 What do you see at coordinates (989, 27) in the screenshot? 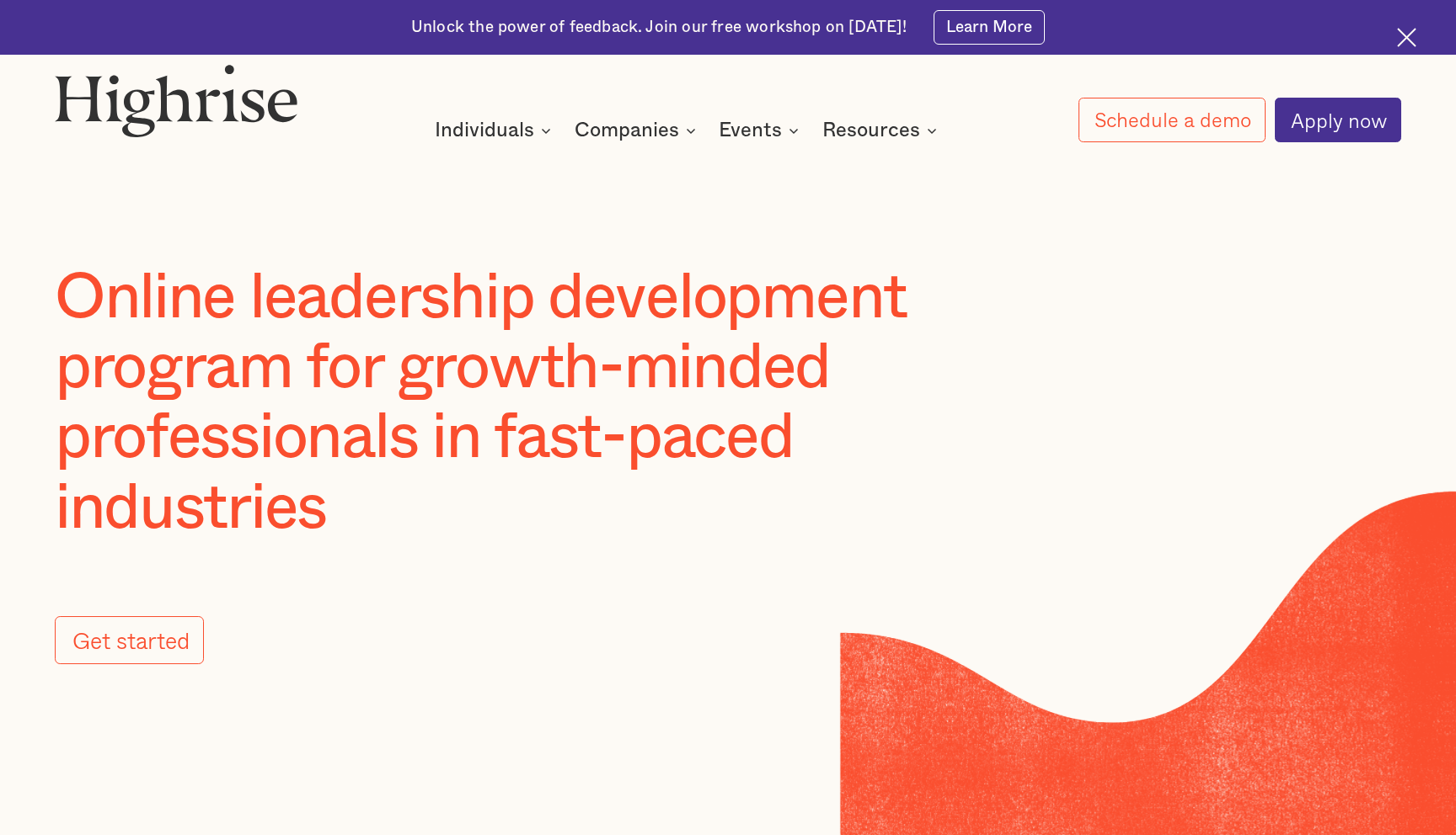
I see `a: Learn More` at bounding box center [989, 27].